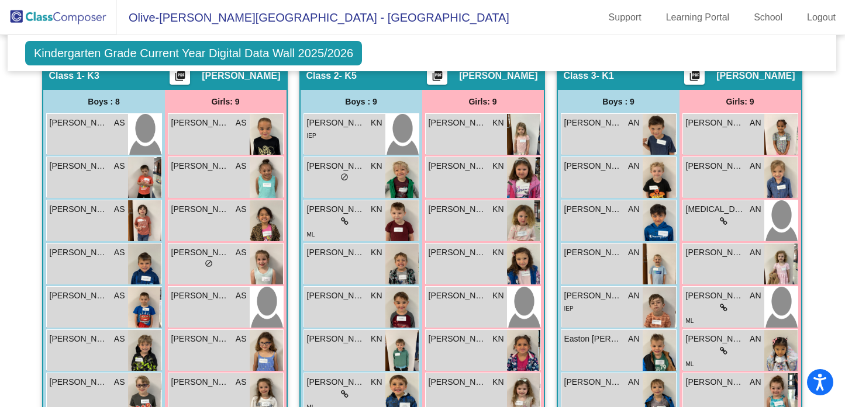  What do you see at coordinates (348, 76) in the screenshot?
I see `span: - K5` at bounding box center [348, 76].